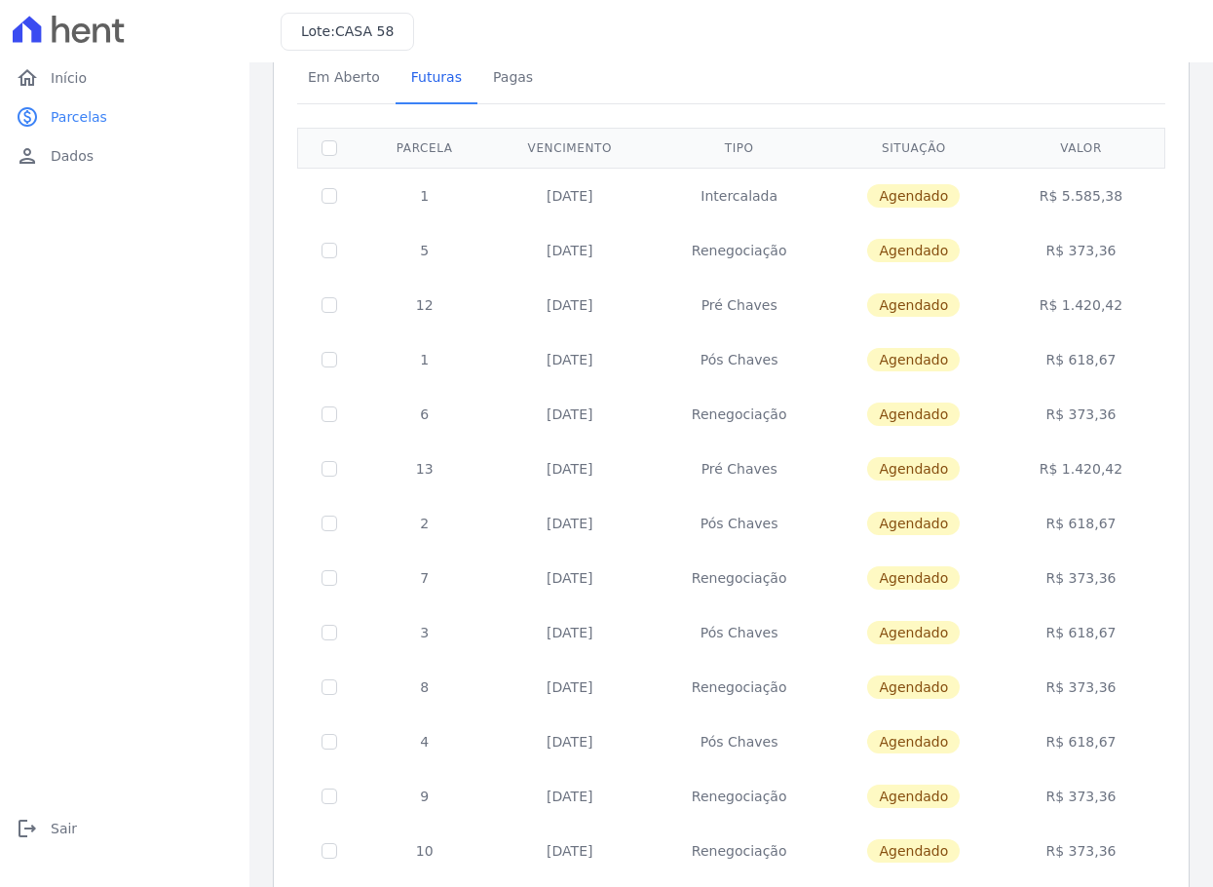  I want to click on span: Sair, so click(63, 828).